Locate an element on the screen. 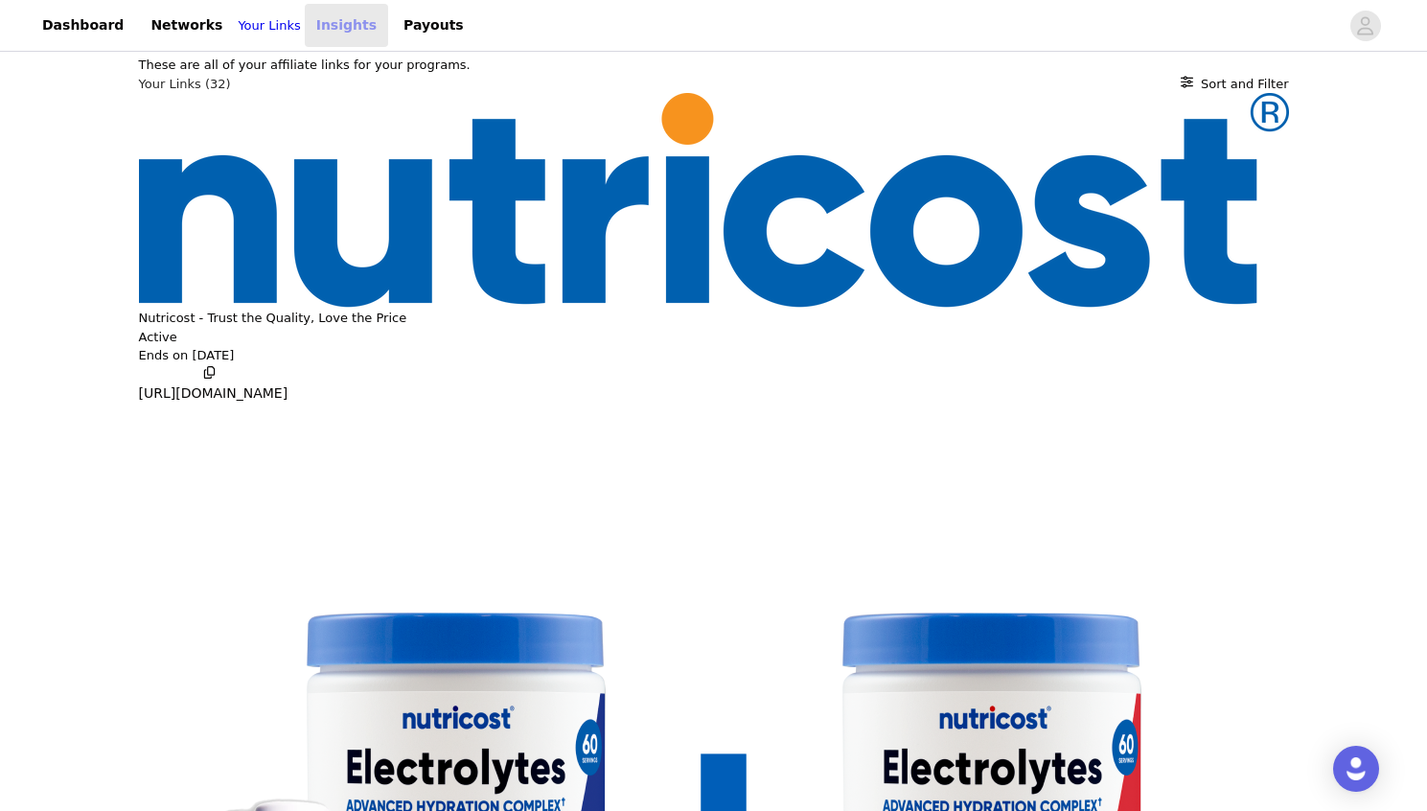  p: Nutricost - Trust the Quality, Love the Price is located at coordinates (273, 318).